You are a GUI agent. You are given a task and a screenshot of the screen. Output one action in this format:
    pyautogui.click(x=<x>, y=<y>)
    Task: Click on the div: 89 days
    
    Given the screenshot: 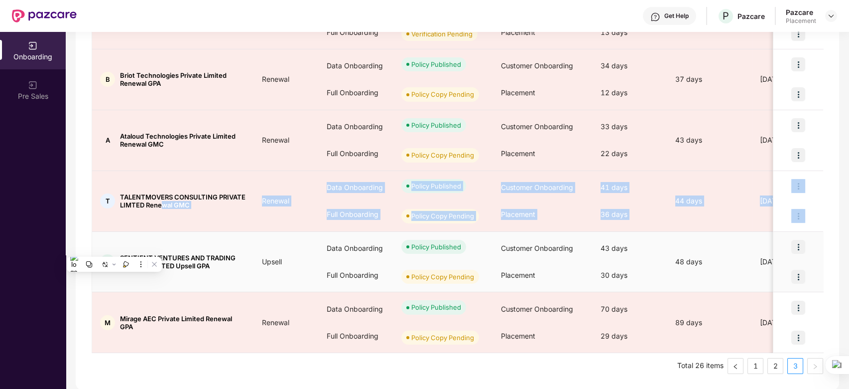 What is the action you would take?
    pyautogui.click(x=710, y=322)
    